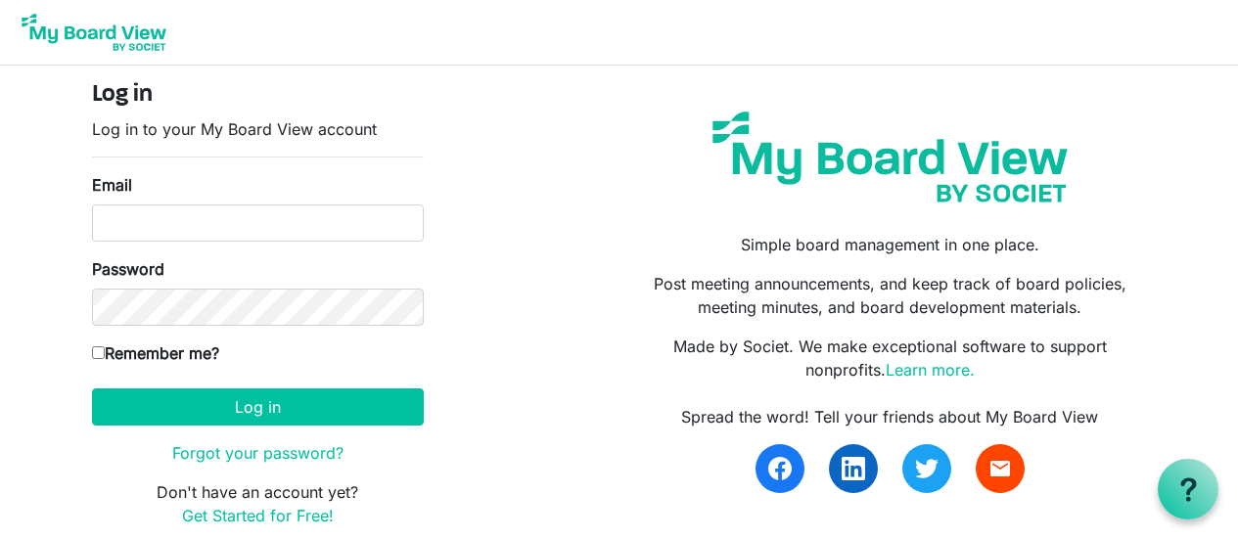 The height and width of the screenshot is (539, 1238). What do you see at coordinates (257, 407) in the screenshot?
I see `button: Log in` at bounding box center [257, 407].